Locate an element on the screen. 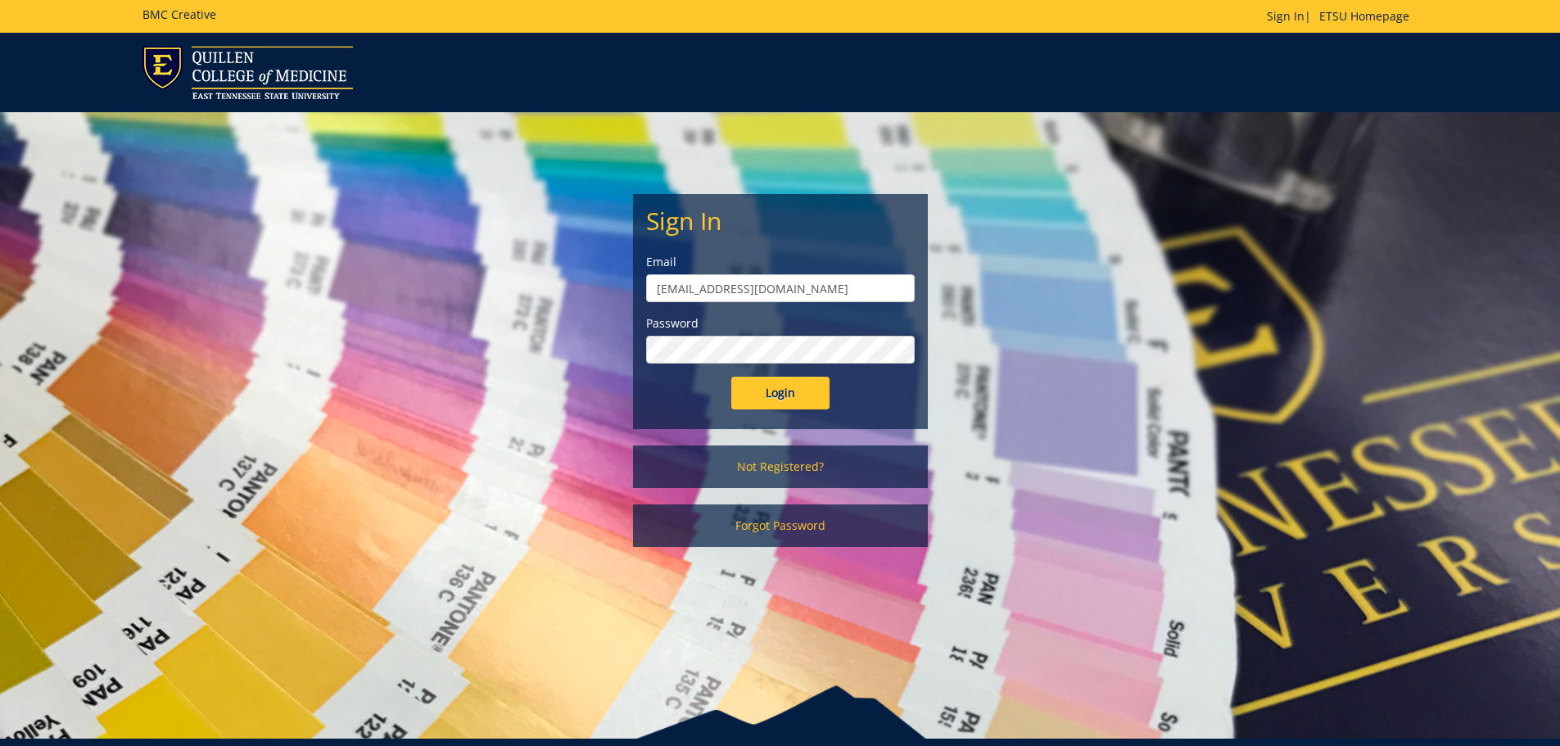 The height and width of the screenshot is (746, 1560). a: Forgot Password is located at coordinates (780, 526).